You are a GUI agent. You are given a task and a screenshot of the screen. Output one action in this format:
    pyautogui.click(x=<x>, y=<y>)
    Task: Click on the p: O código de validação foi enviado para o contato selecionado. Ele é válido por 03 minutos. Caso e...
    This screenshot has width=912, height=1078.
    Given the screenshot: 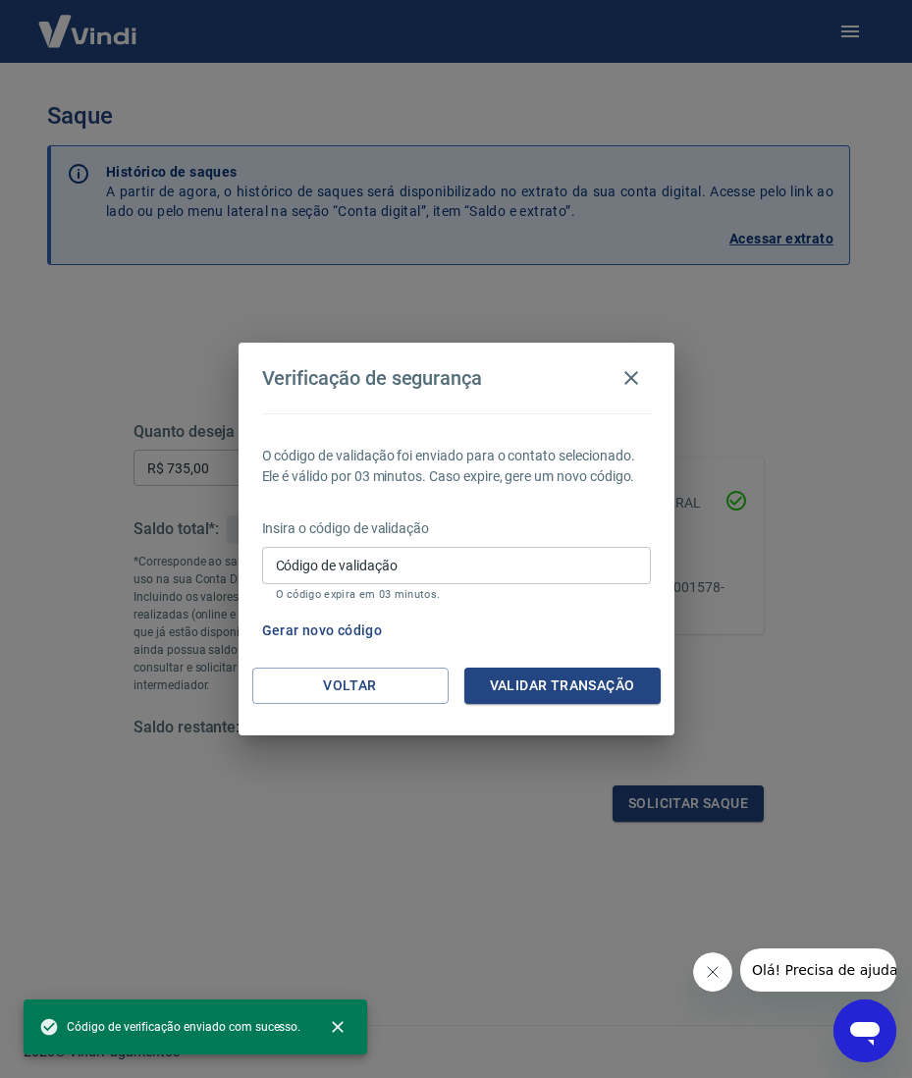 What is the action you would take?
    pyautogui.click(x=456, y=466)
    